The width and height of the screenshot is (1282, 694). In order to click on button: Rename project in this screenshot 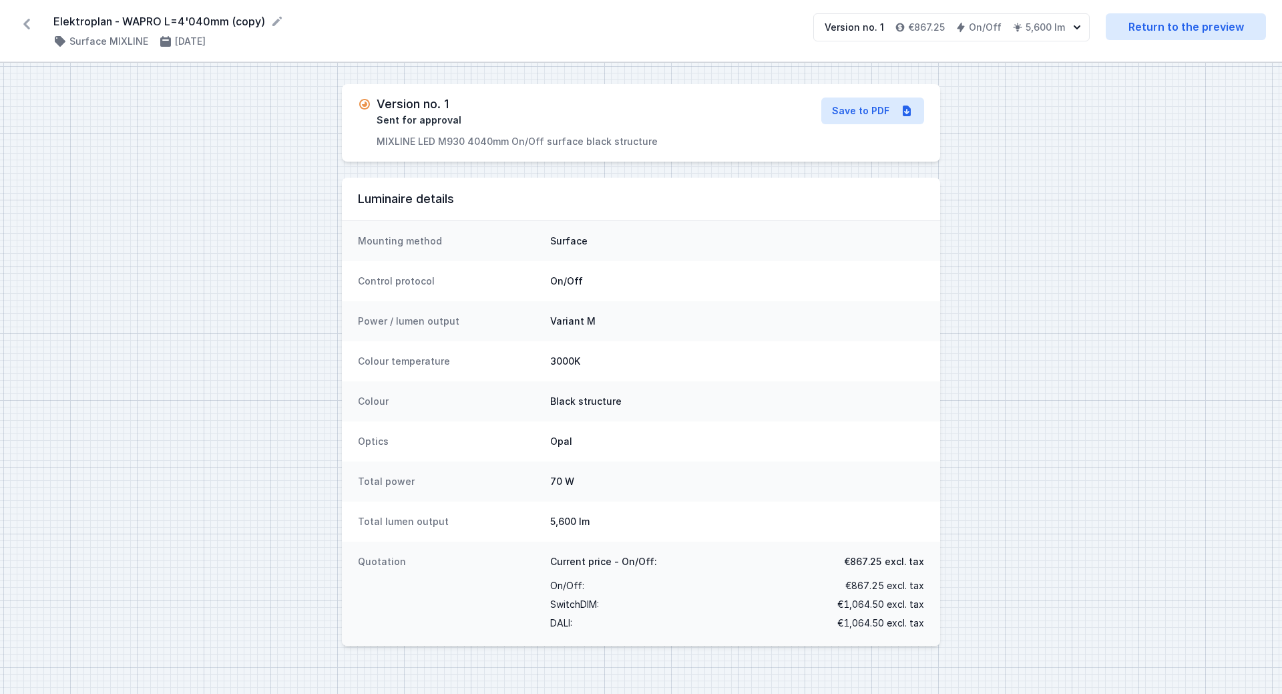, I will do `click(277, 21)`.